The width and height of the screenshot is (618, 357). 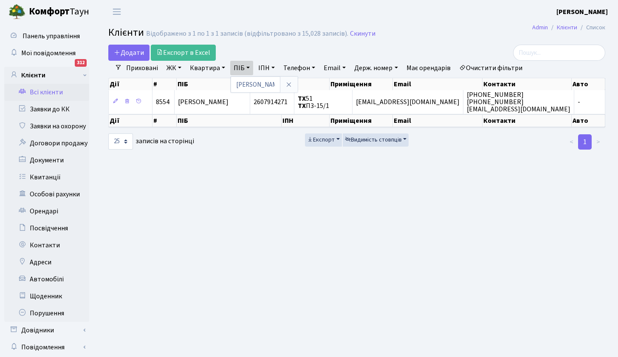 I want to click on span: Клієнти, so click(x=126, y=32).